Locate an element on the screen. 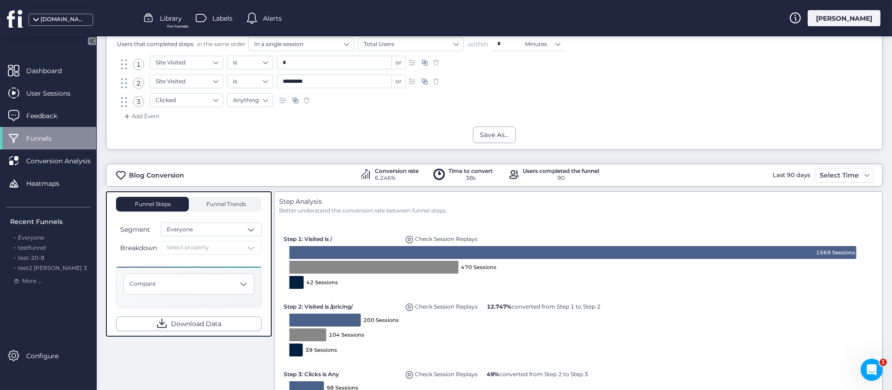 The height and width of the screenshot is (390, 892). text: 39 Sessions is located at coordinates (321, 350).